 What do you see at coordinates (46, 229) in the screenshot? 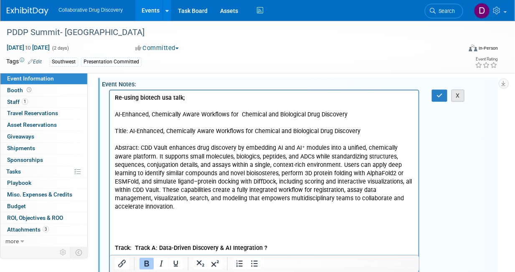
I see `span: 3` at bounding box center [46, 229].